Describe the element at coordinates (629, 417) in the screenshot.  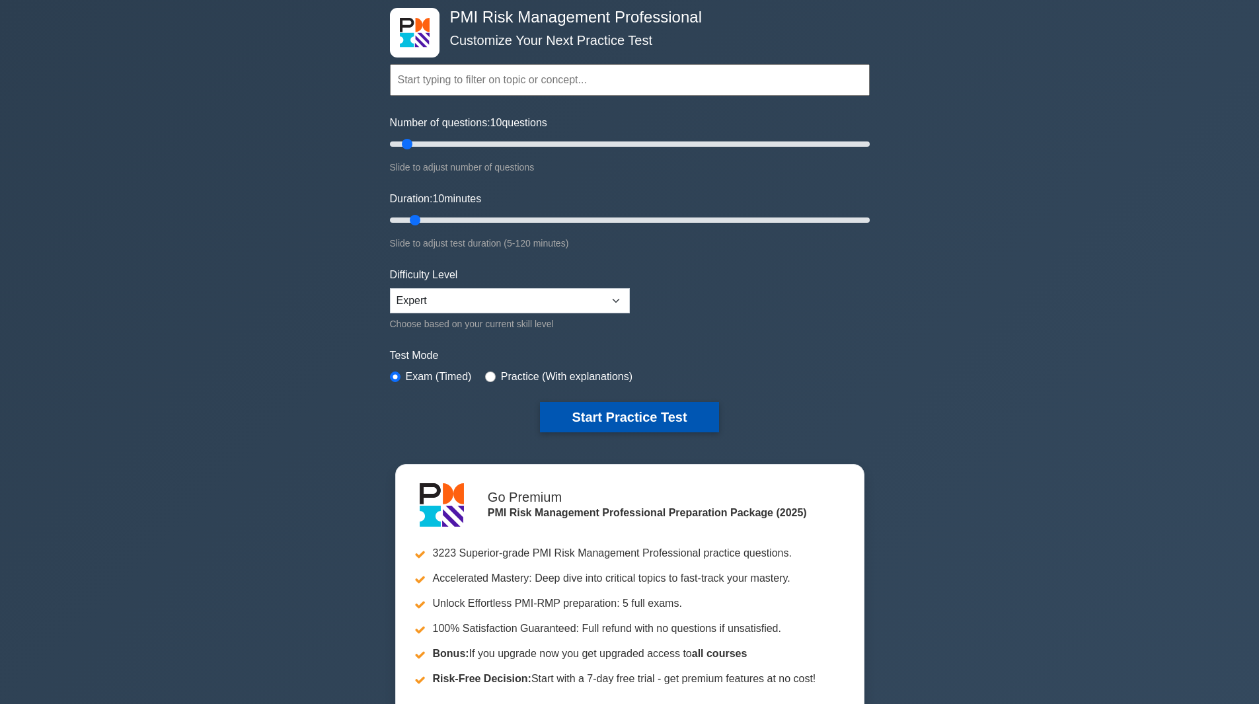
I see `button: Start Practice Test` at that location.